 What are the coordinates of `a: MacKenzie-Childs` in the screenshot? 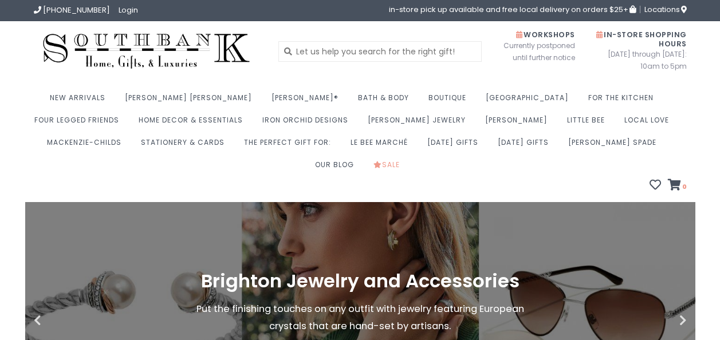 It's located at (87, 146).